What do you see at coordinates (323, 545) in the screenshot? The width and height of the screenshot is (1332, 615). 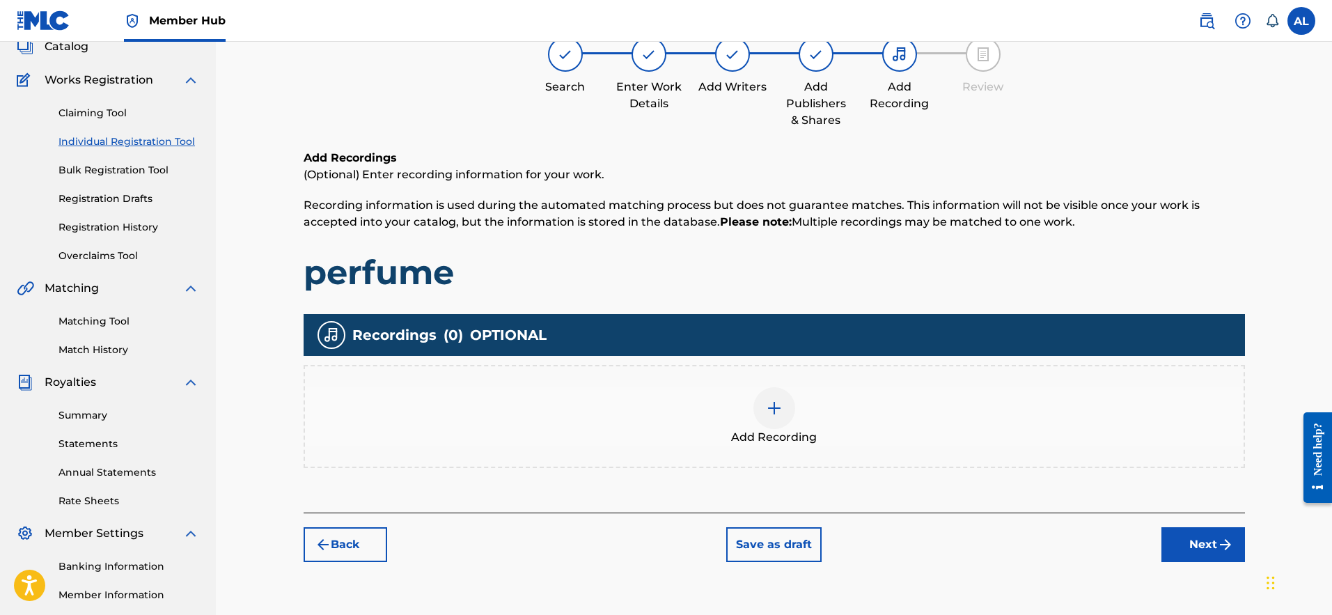 I see `img: 7ee5dd4eb1f8a8e3ef2f.svg` at bounding box center [323, 545].